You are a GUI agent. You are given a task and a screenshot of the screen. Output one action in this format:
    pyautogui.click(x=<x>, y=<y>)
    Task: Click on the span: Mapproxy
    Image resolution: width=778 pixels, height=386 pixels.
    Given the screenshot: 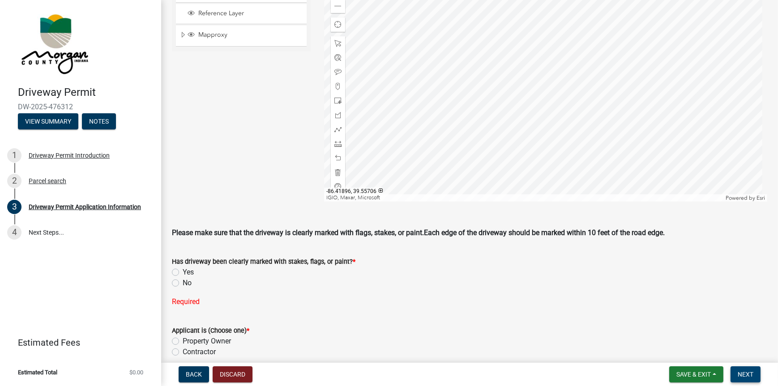 What is the action you would take?
    pyautogui.click(x=250, y=35)
    